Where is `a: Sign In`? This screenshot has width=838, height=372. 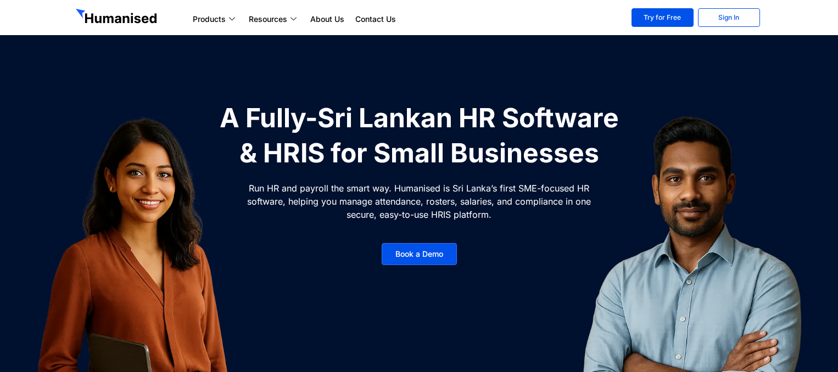 a: Sign In is located at coordinates (729, 18).